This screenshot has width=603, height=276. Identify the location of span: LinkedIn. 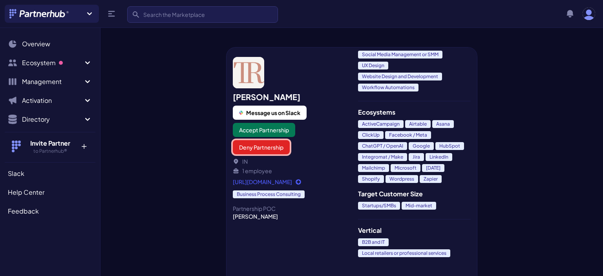
(439, 157).